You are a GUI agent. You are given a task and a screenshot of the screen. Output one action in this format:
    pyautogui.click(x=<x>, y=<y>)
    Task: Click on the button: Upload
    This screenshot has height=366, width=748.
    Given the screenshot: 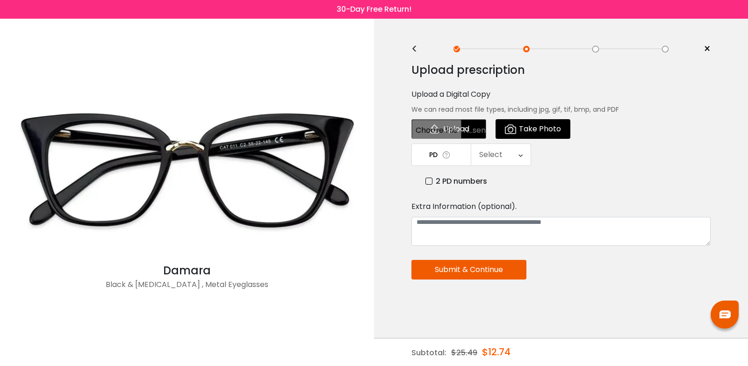 What is the action you would take?
    pyautogui.click(x=449, y=129)
    